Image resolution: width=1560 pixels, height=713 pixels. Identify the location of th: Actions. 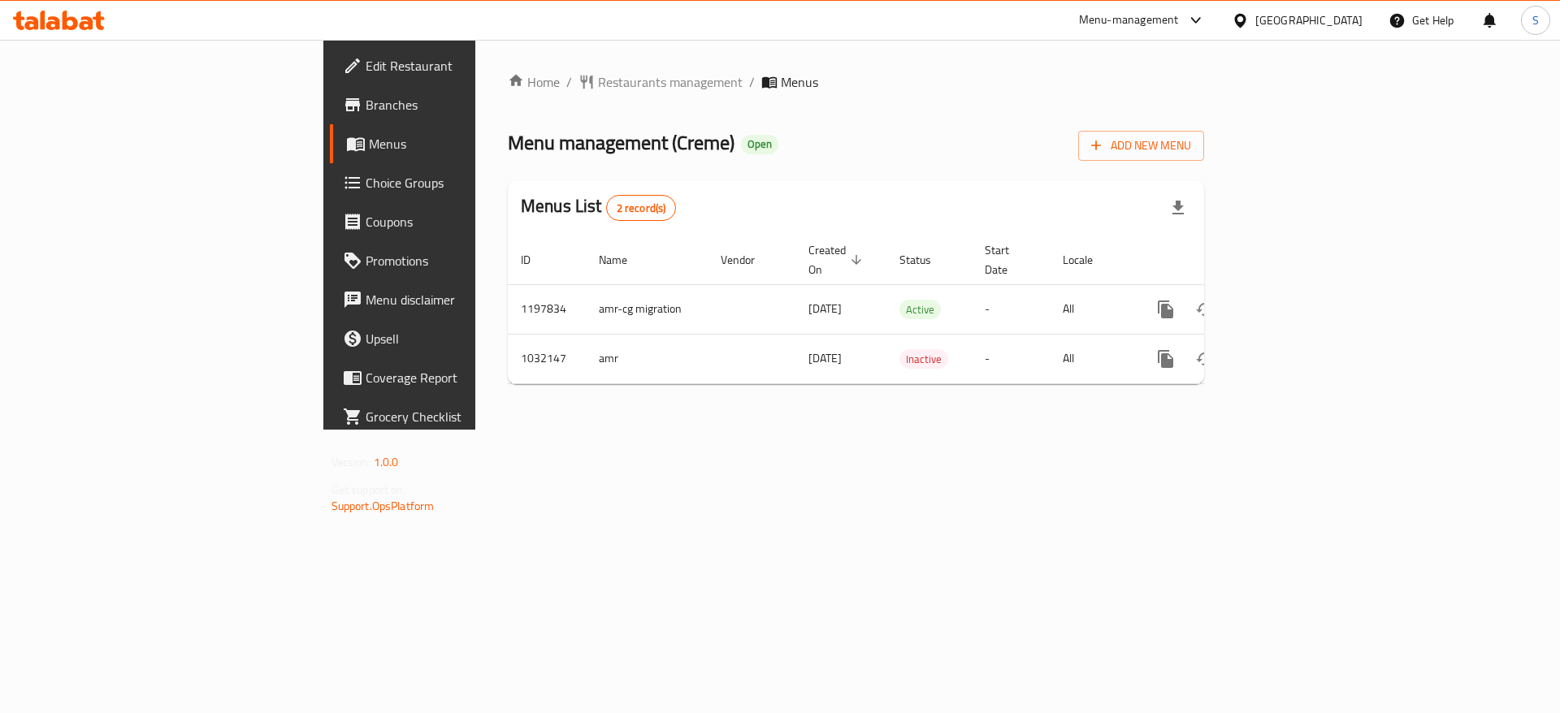
(1224, 260).